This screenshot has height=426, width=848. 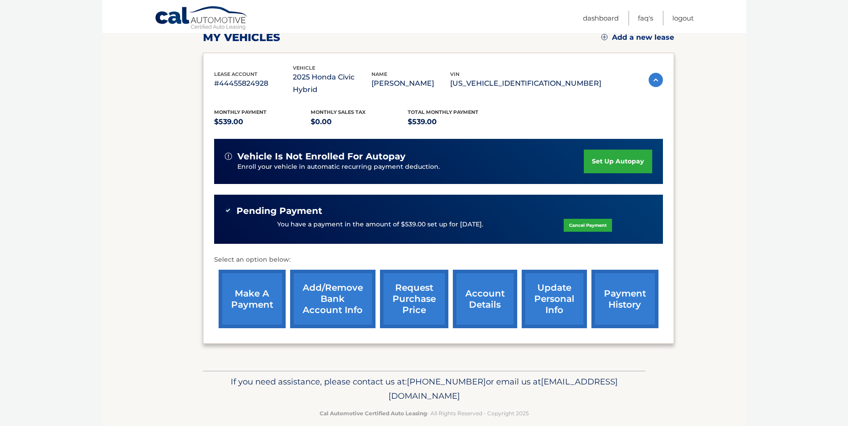 What do you see at coordinates (645, 18) in the screenshot?
I see `a: FAQ's` at bounding box center [645, 18].